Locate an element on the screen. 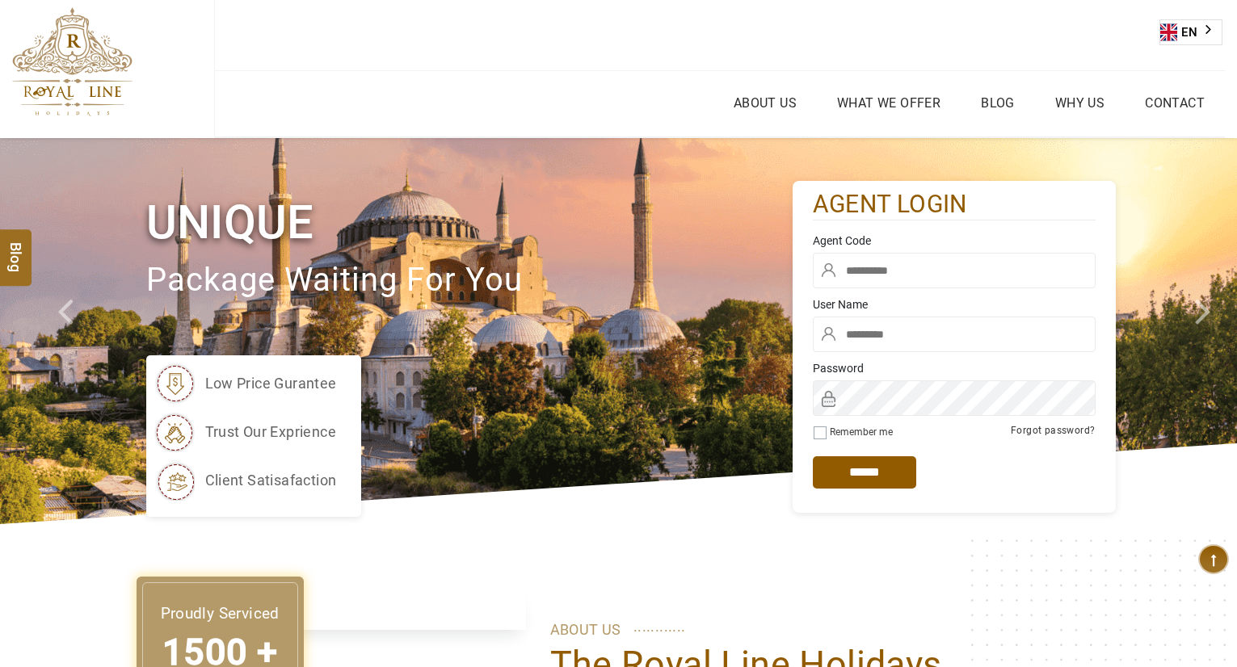  li: low price gurantee is located at coordinates (246, 384).